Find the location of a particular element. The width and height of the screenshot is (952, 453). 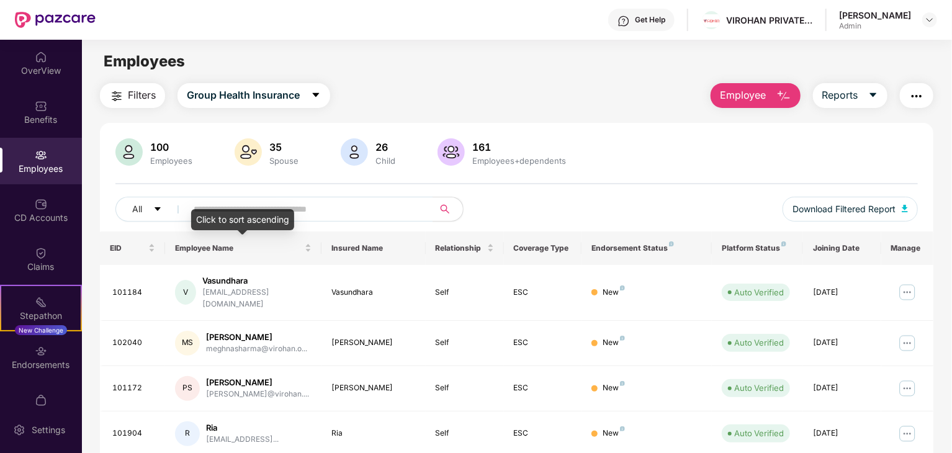

span: Relationship is located at coordinates (460, 248).